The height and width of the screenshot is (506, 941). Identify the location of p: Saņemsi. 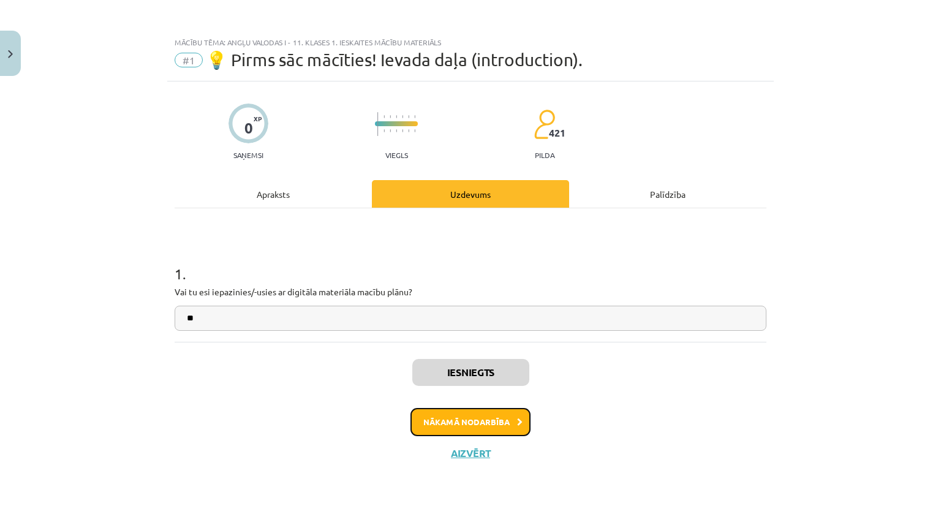
(248, 155).